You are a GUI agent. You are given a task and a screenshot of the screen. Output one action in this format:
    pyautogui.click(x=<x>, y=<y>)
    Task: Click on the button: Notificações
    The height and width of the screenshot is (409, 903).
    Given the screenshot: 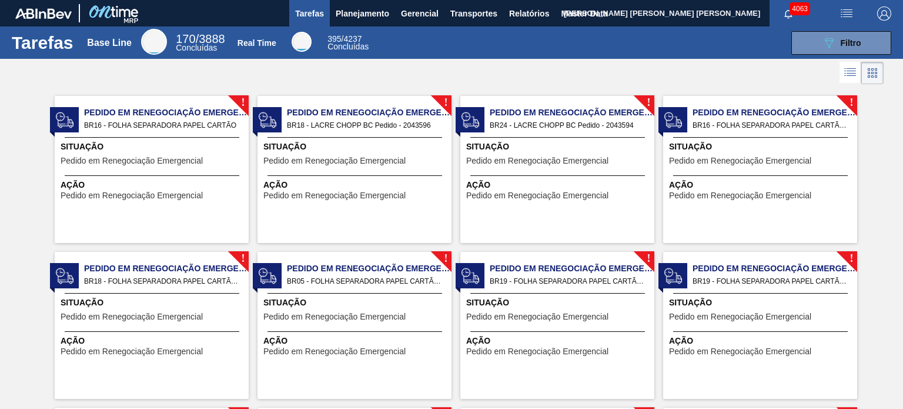 What is the action you would take?
    pyautogui.click(x=789, y=14)
    